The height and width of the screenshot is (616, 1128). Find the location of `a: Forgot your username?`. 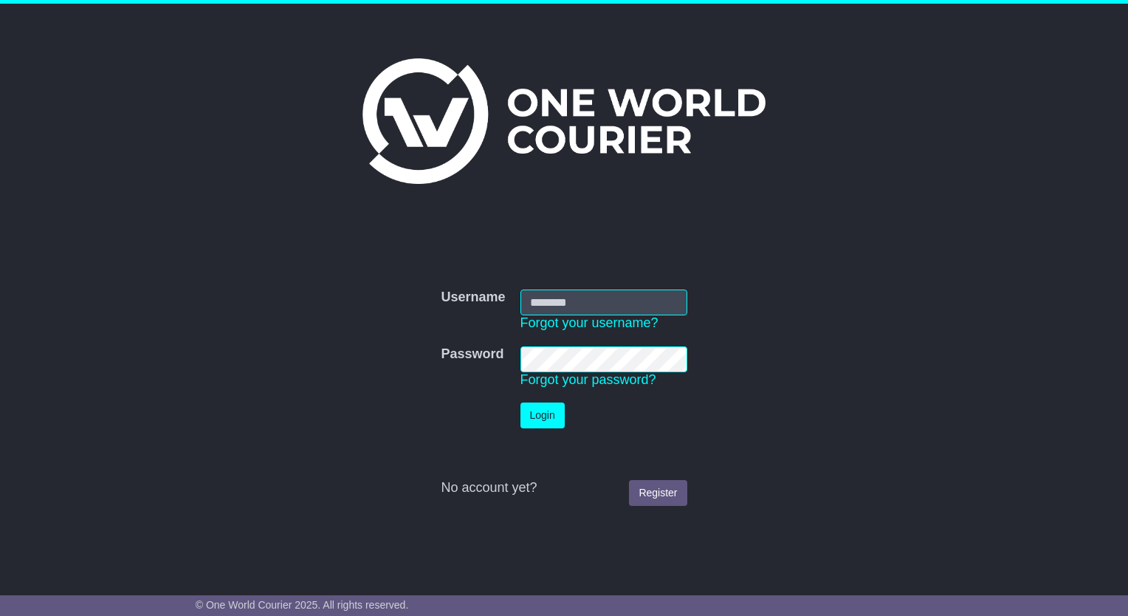

a: Forgot your username? is located at coordinates (589, 323).